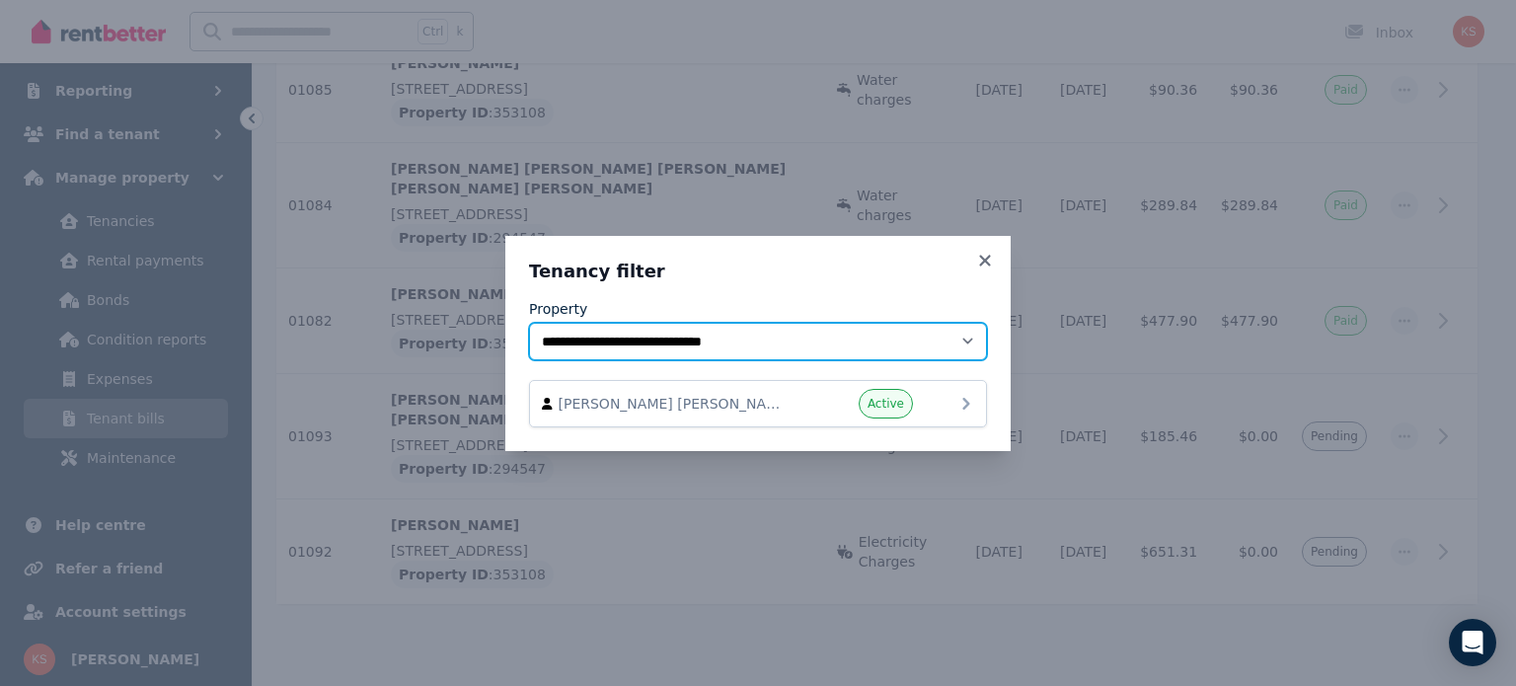 Image resolution: width=1516 pixels, height=686 pixels. I want to click on h3: Tenancy filter, so click(758, 271).